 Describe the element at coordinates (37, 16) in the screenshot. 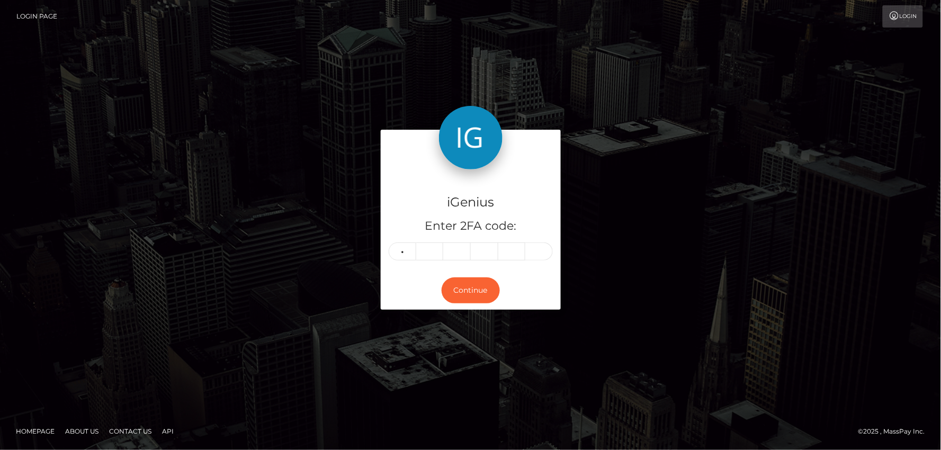

I see `a: Login Page` at that location.